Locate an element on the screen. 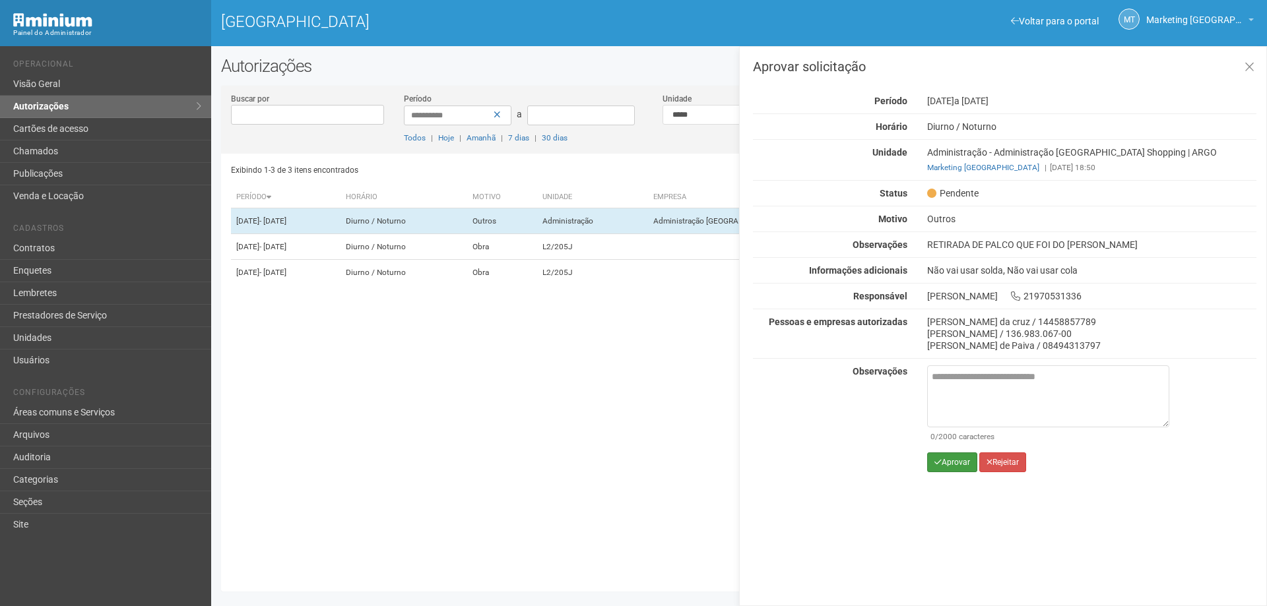  td: Outros is located at coordinates (502, 221).